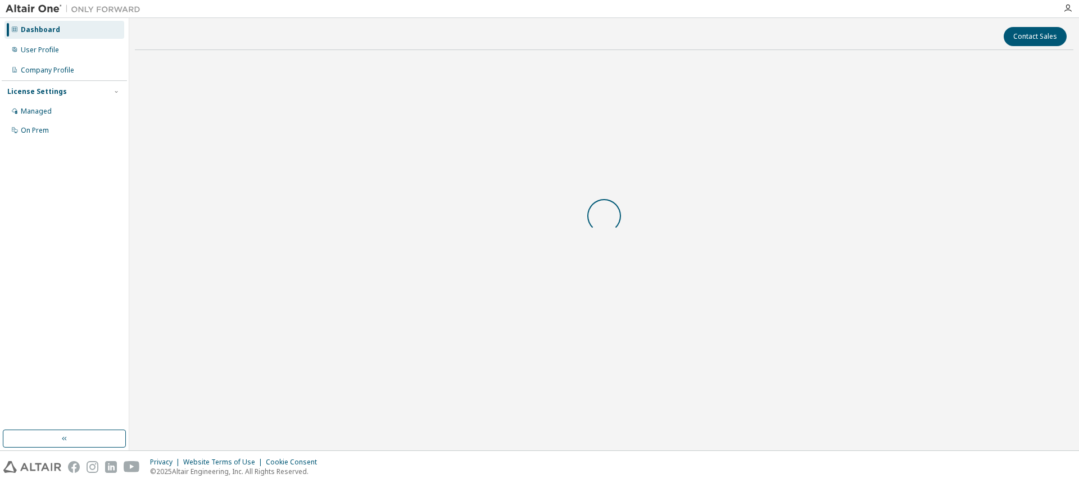 The width and height of the screenshot is (1079, 483). Describe the element at coordinates (92, 466) in the screenshot. I see `img: instagram.svg` at that location.